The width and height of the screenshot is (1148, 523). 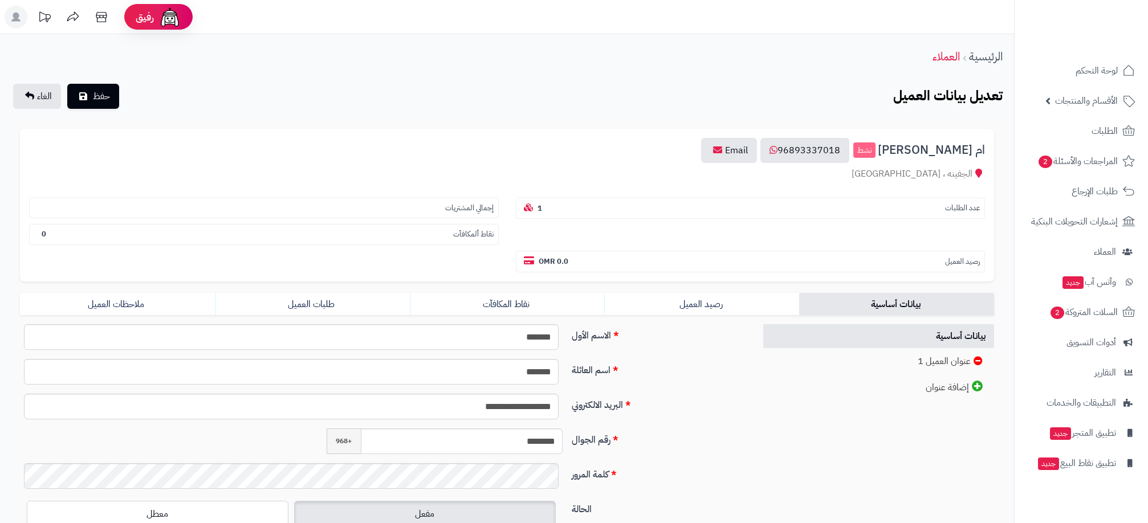 What do you see at coordinates (312, 305) in the screenshot?
I see `a: طلبات العميل` at bounding box center [312, 305].